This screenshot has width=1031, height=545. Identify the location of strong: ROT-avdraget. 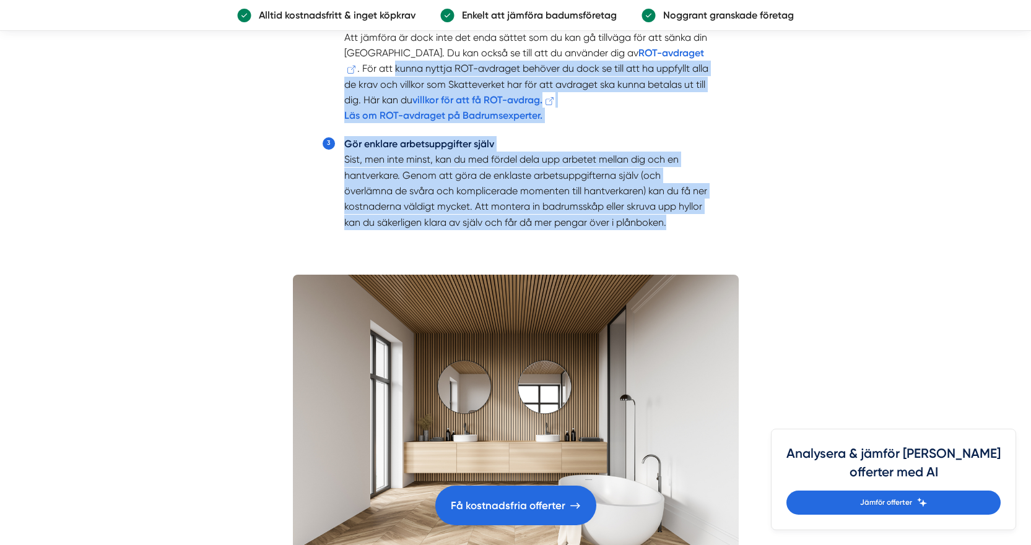
(671, 53).